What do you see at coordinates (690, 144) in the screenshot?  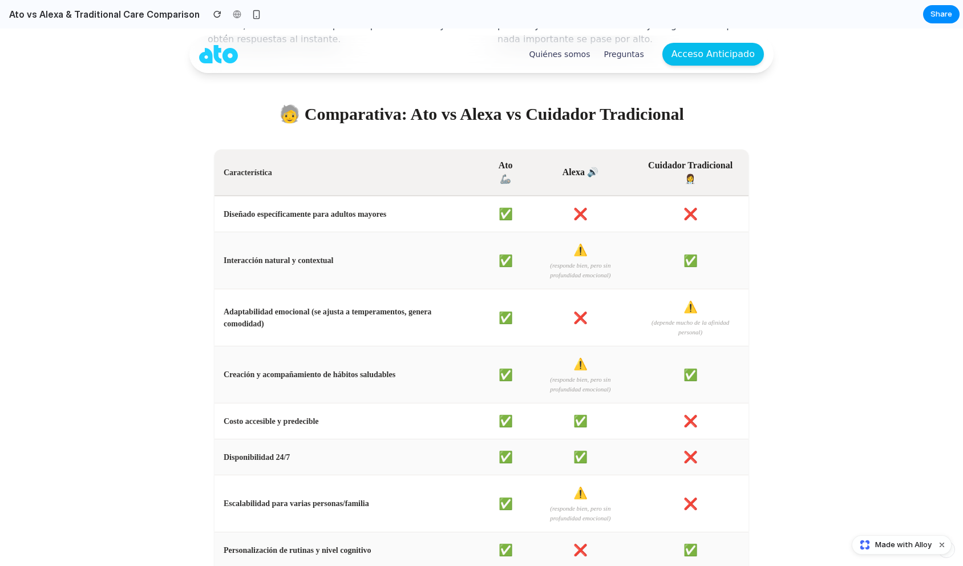 I see `th: Cuidador Tradicional 👩‍⚕️` at bounding box center [690, 144].